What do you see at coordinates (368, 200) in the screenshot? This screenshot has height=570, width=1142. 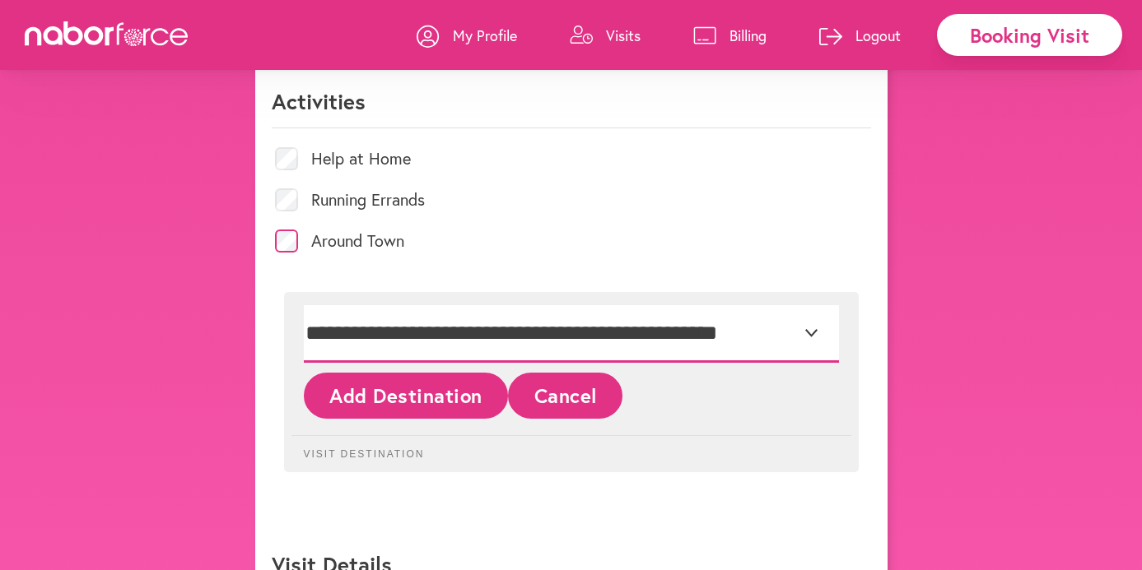 I see `label: Running Errands` at bounding box center [368, 200].